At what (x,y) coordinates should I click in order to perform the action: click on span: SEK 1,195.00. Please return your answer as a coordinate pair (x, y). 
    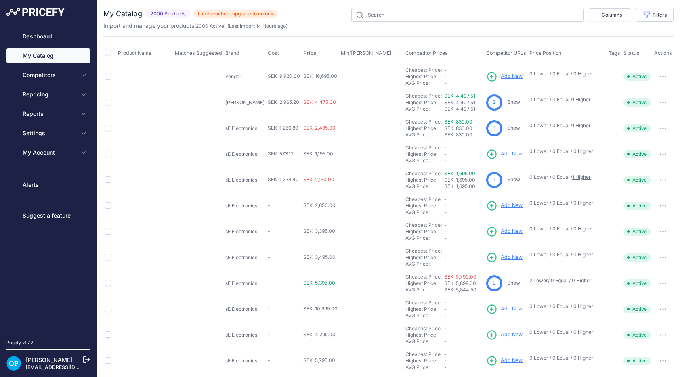
    Looking at the image, I should click on (318, 154).